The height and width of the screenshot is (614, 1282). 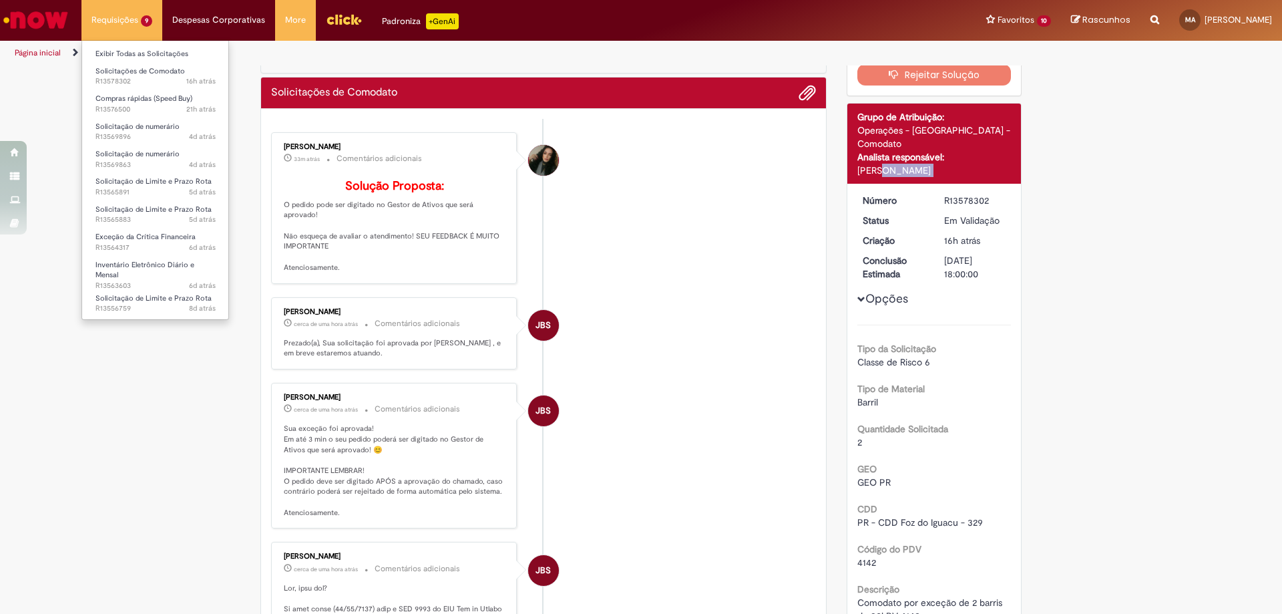 What do you see at coordinates (334, 93) in the screenshot?
I see `h2: Solicitações de Comodato Histórico de tíquete` at bounding box center [334, 93].